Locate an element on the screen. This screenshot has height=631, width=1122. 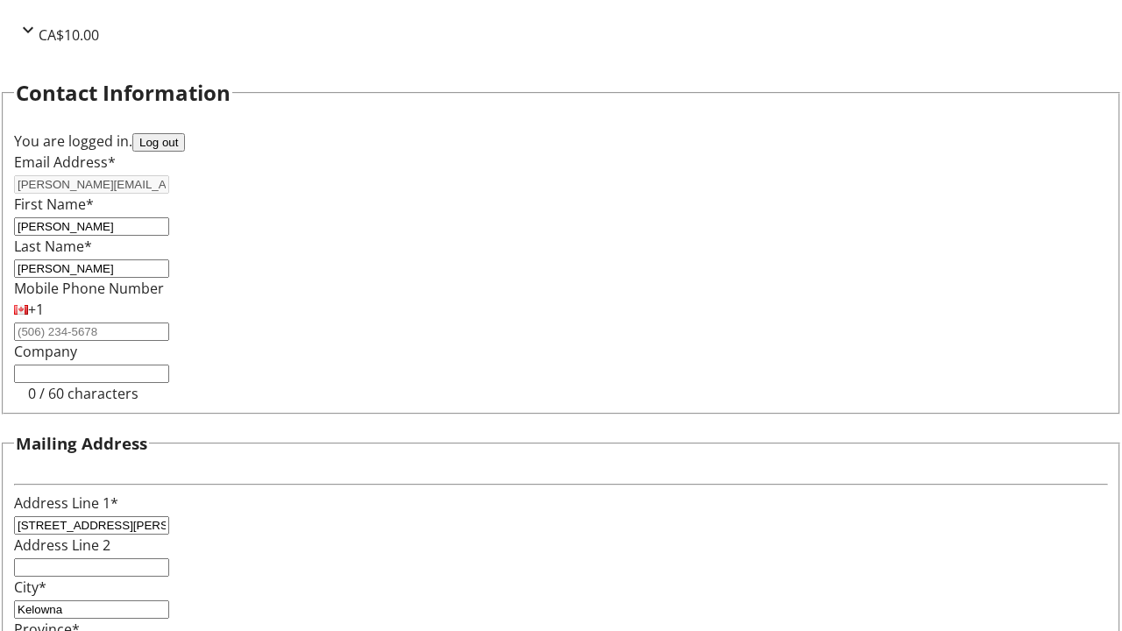
input: Address is located at coordinates (91, 525).